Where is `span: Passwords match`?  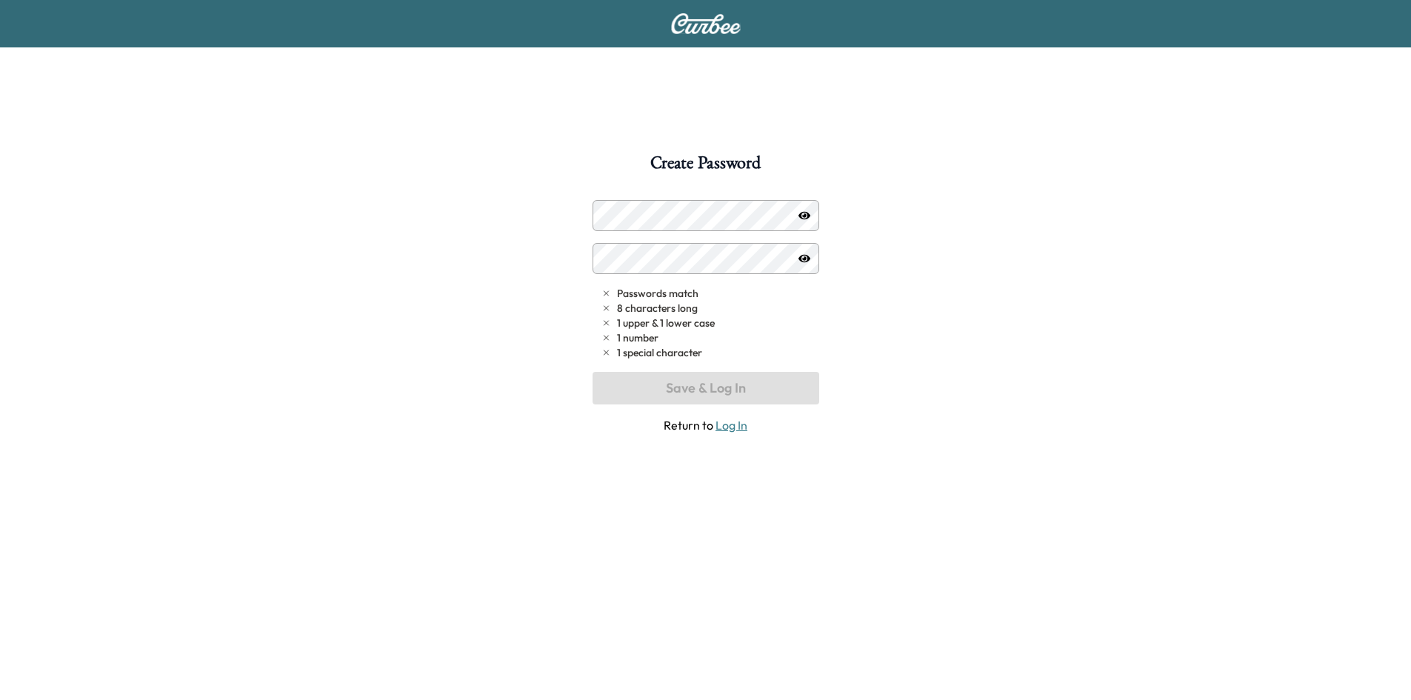 span: Passwords match is located at coordinates (658, 293).